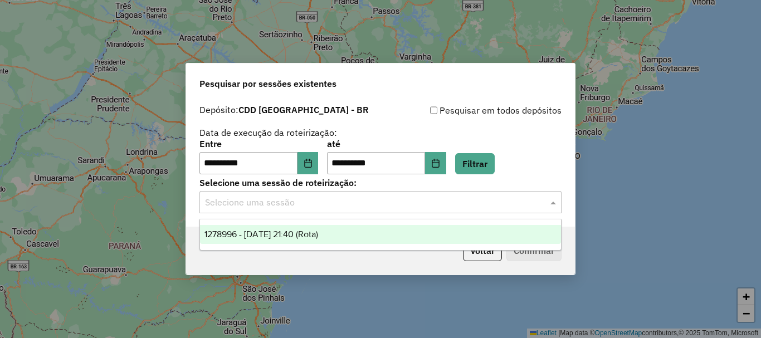 The width and height of the screenshot is (761, 338). What do you see at coordinates (386, 144) in the screenshot?
I see `label: até` at bounding box center [386, 144].